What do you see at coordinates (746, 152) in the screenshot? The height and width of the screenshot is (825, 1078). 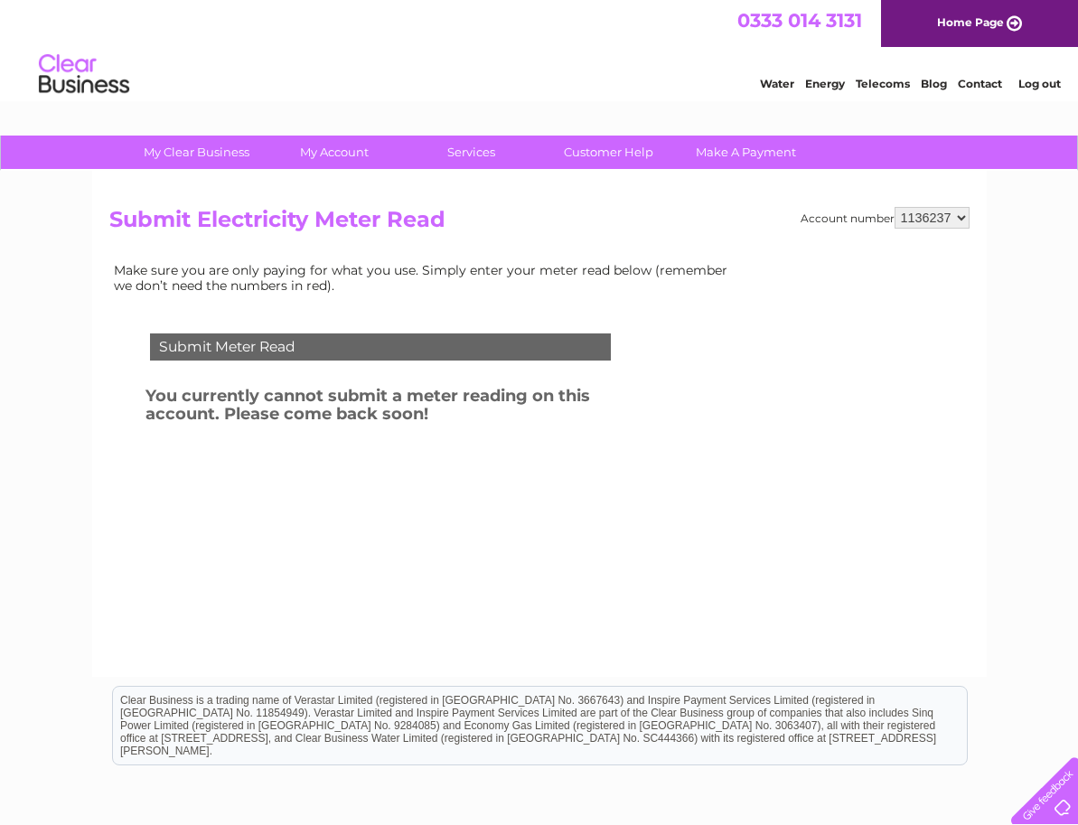 I see `a: Make A Payment` at bounding box center [746, 152].